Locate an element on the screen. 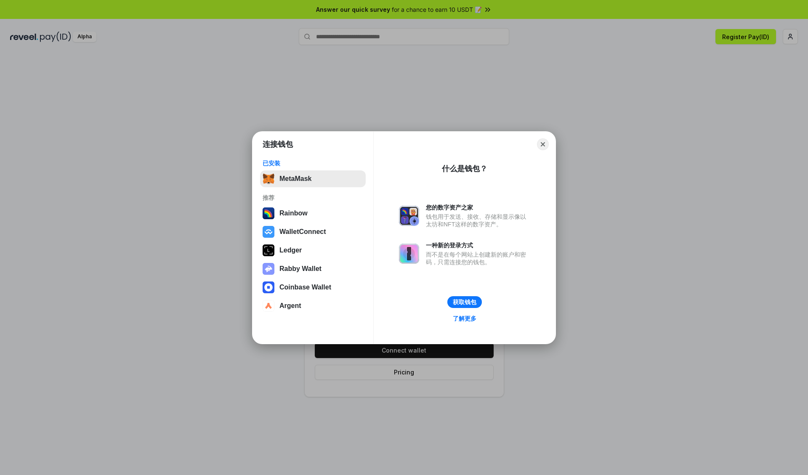 This screenshot has width=808, height=475. button: Coinbase Wallet is located at coordinates (313, 287).